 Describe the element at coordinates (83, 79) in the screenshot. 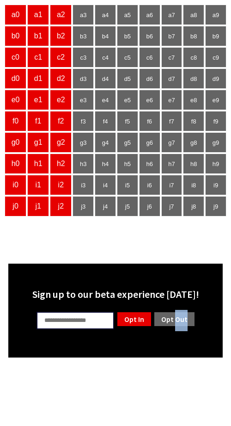

I see `td: d3` at that location.